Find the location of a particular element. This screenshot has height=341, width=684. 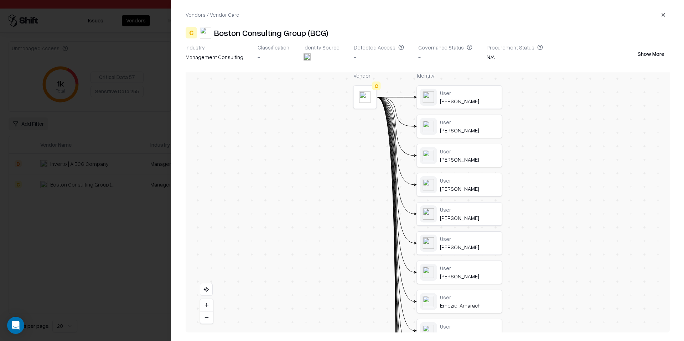

div: Identity Source is located at coordinates (321, 47).